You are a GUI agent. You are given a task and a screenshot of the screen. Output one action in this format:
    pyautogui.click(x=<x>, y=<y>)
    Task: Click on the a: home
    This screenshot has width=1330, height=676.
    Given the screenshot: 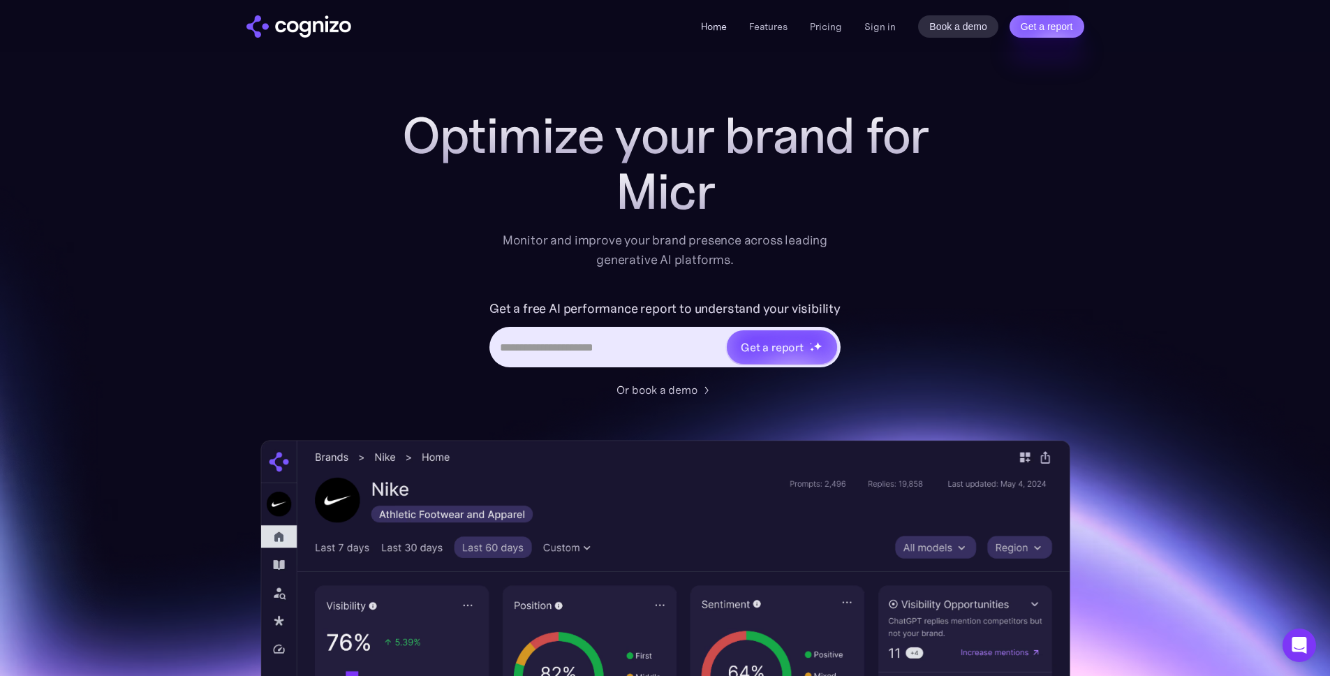 What is the action you would take?
    pyautogui.click(x=299, y=27)
    